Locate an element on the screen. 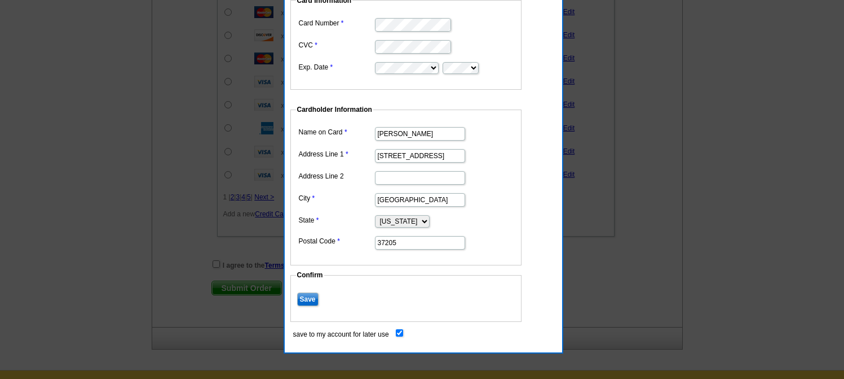  legend: Cardholder Information is located at coordinates (335, 109).